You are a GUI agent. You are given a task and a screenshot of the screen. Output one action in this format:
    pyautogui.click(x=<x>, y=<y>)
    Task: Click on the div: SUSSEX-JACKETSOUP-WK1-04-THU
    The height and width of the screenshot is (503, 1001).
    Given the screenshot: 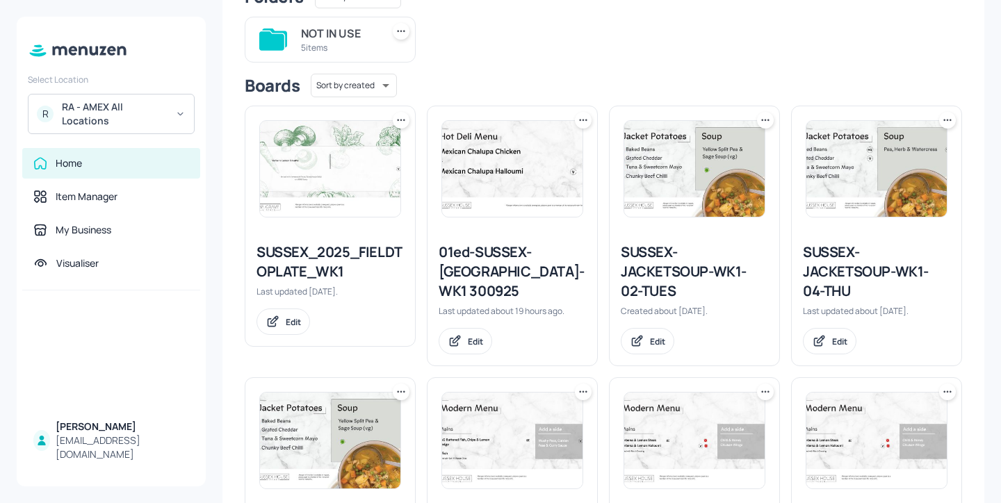 What is the action you would take?
    pyautogui.click(x=877, y=272)
    